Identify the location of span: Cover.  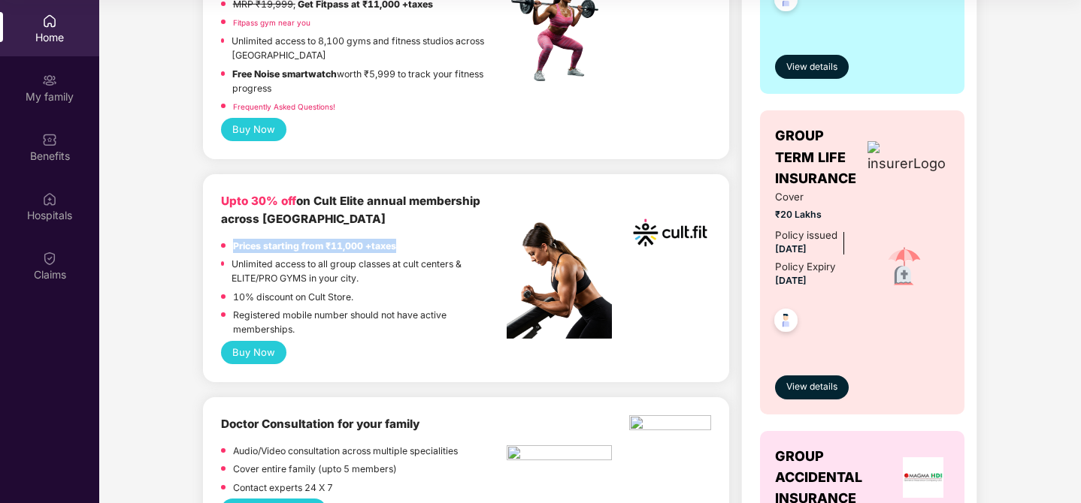
(817, 197).